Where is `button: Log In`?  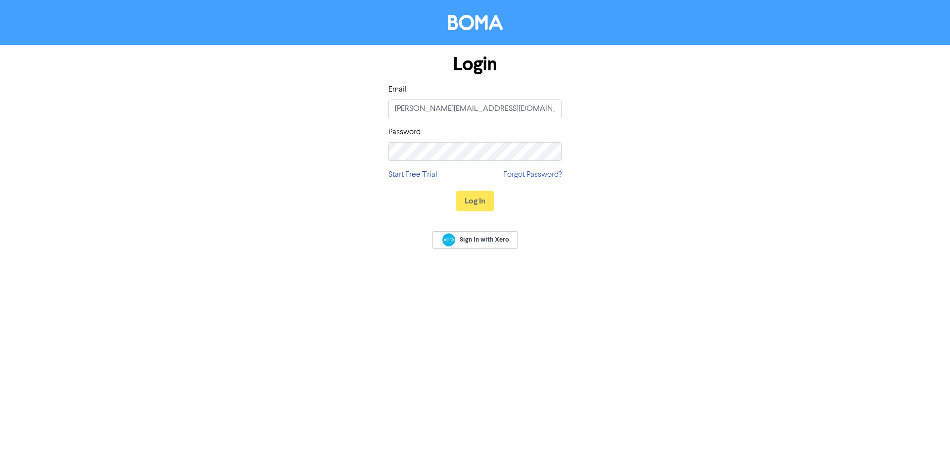
button: Log In is located at coordinates (475, 201).